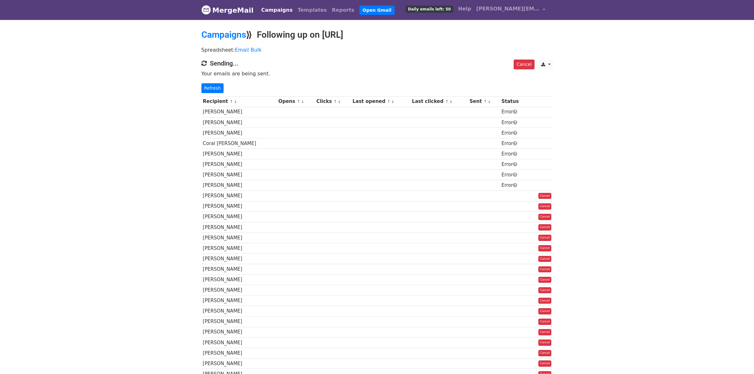 The height and width of the screenshot is (374, 754). Describe the element at coordinates (429, 9) in the screenshot. I see `span: Daily emails left: 50` at that location.